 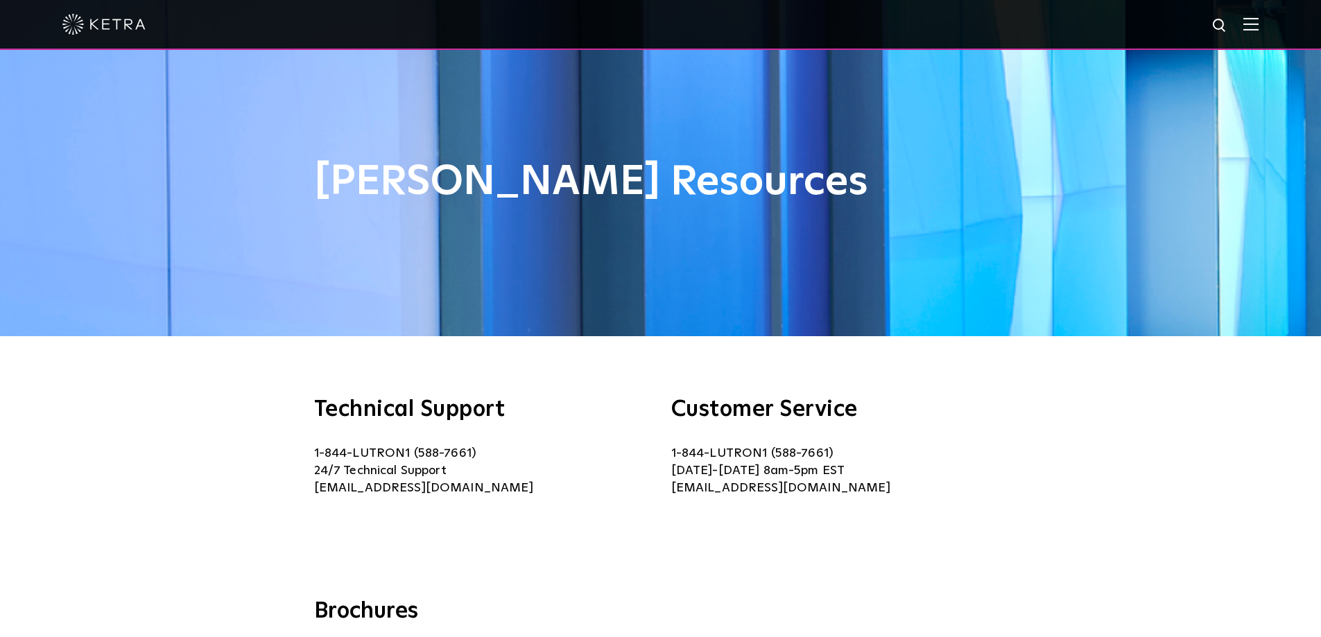 What do you see at coordinates (482, 471) in the screenshot?
I see `p: 1-844-LUTRON1 (588-7661) 24/7 Technical Support` at bounding box center [482, 471].